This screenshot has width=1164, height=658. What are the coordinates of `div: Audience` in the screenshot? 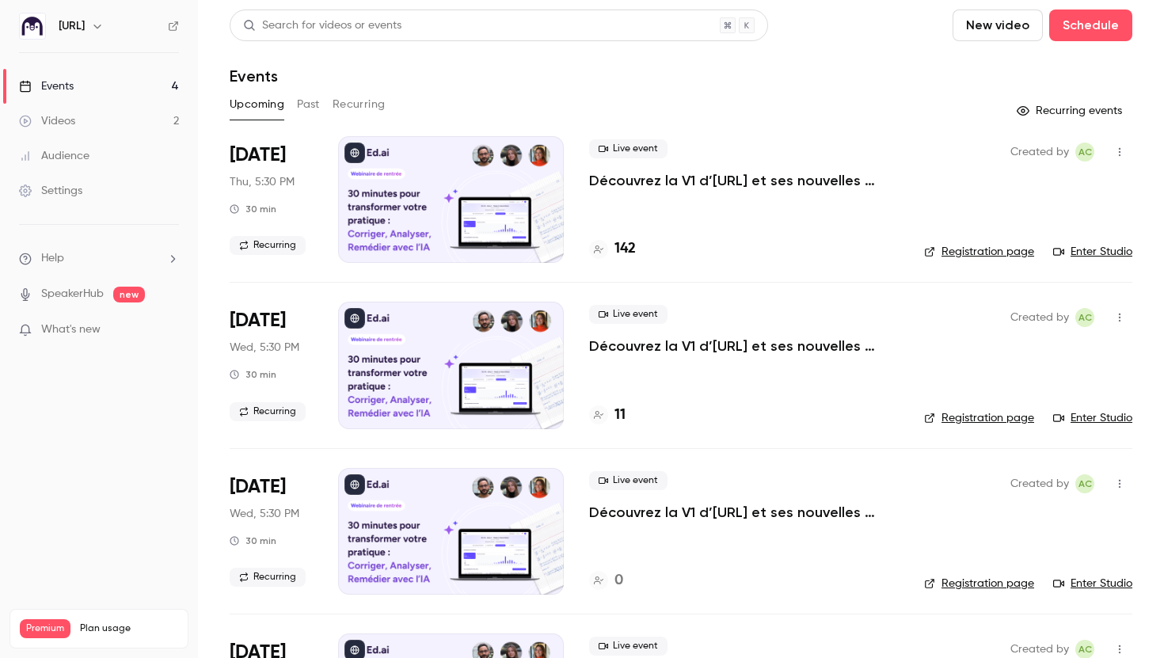 It's located at (54, 156).